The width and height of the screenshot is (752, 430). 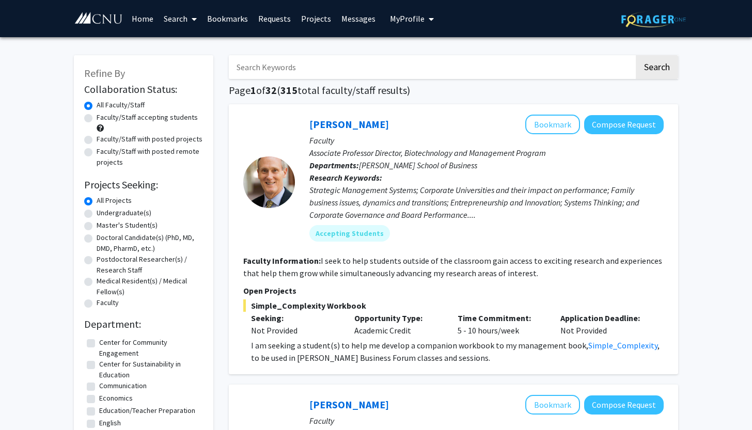 I want to click on a: Requests, so click(x=274, y=19).